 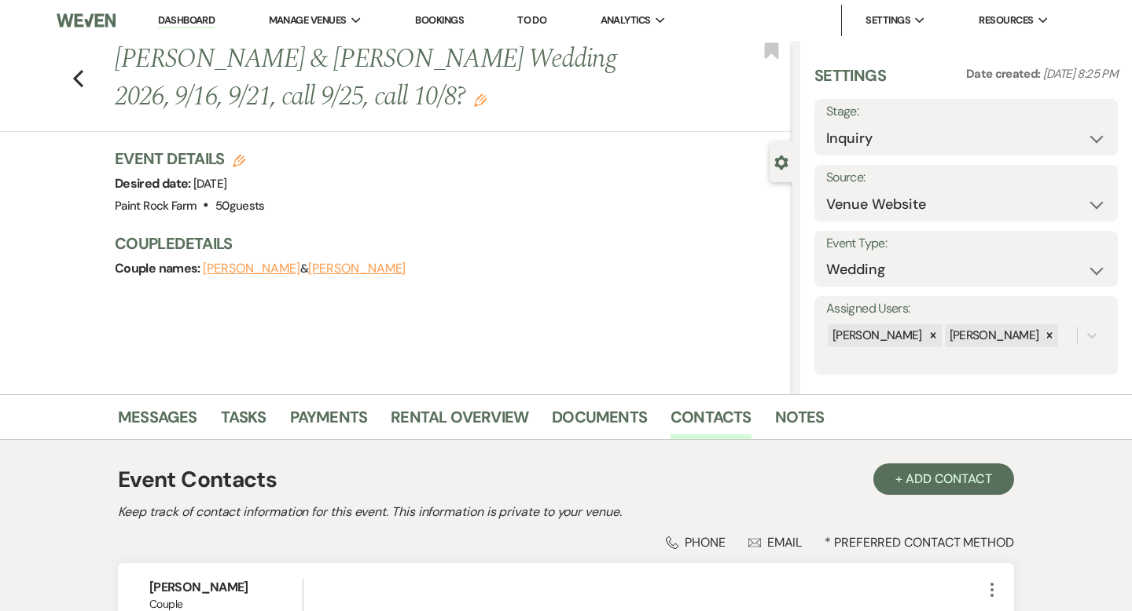 I want to click on span: Date created:, so click(x=1004, y=74).